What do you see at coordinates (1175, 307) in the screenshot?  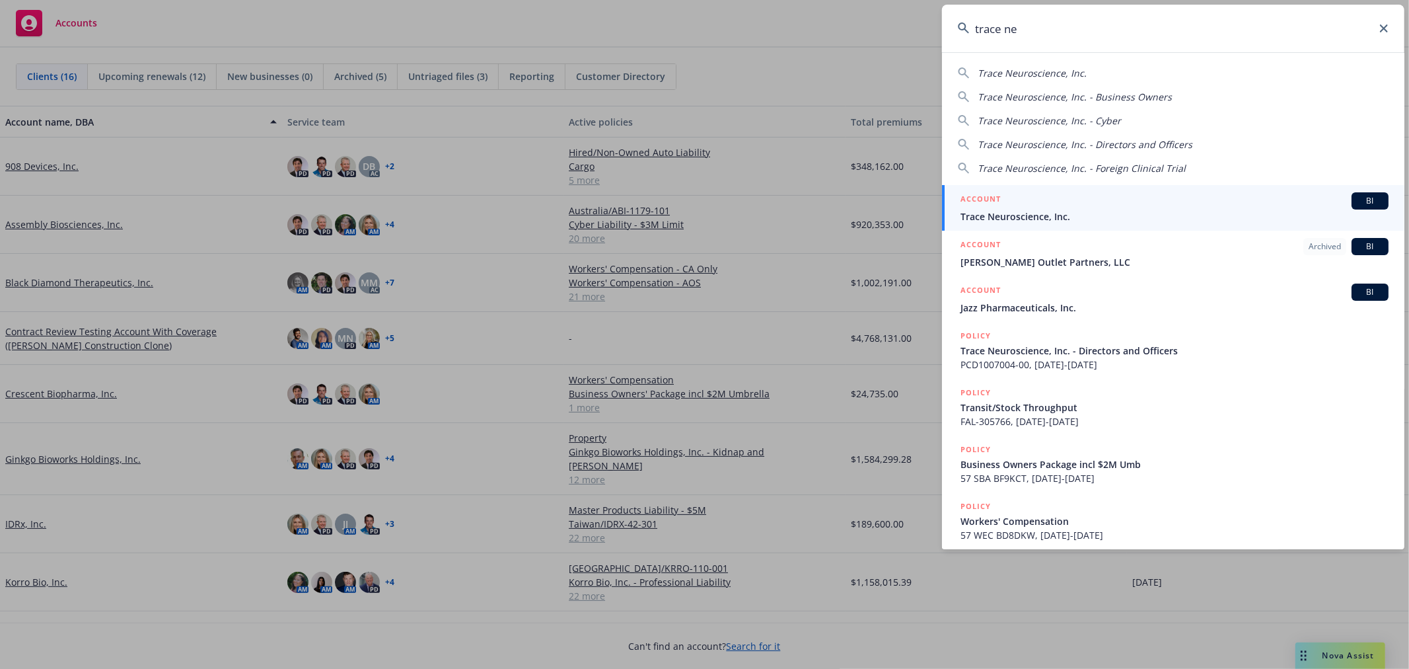 I see `span: Jazz Pharmaceuticals, Inc.` at bounding box center [1175, 307].